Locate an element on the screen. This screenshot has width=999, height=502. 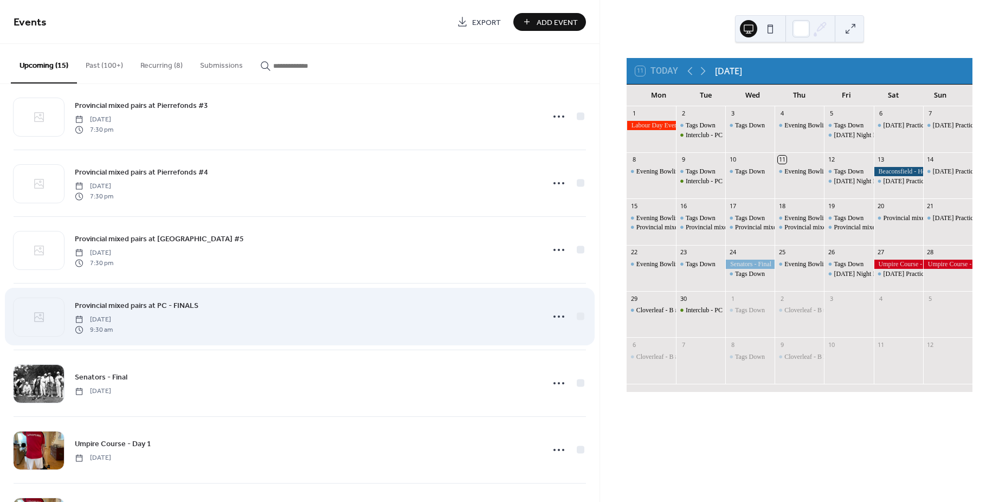
span: Export is located at coordinates (486, 22).